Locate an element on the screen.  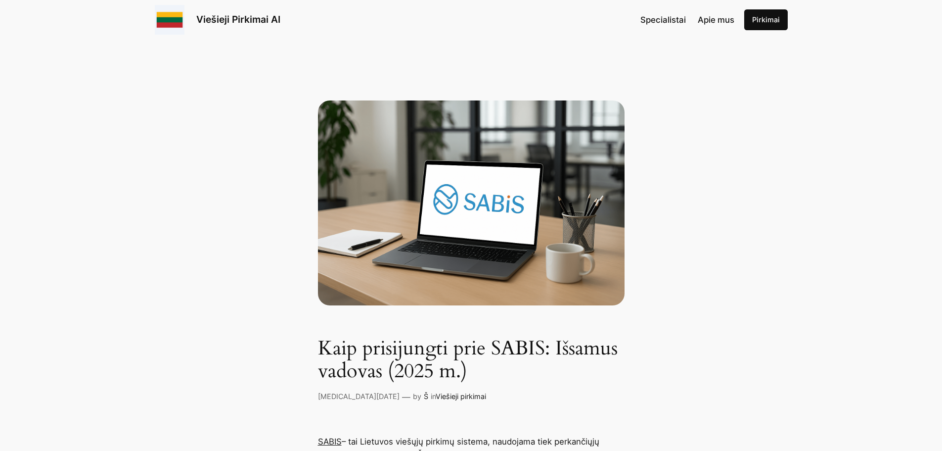
a: Viešieji Pirkimai AI is located at coordinates (238, 19).